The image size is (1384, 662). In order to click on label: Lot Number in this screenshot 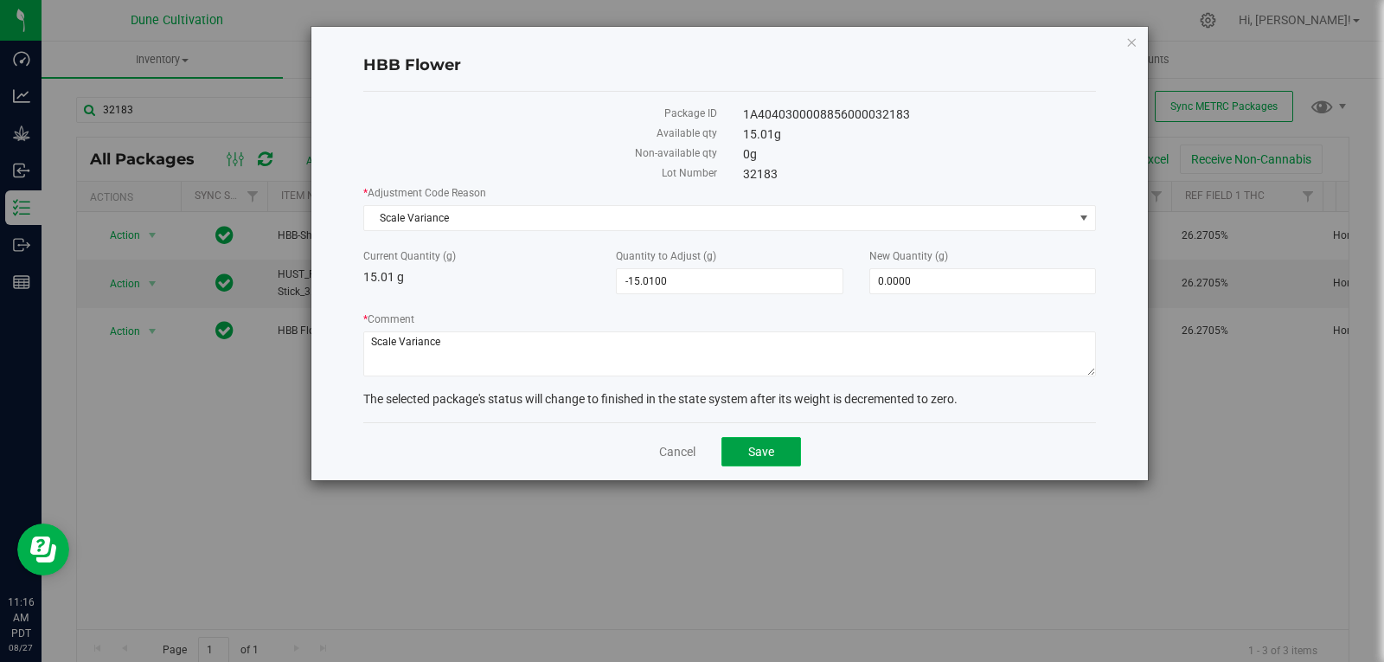, I will do `click(540, 173)`.